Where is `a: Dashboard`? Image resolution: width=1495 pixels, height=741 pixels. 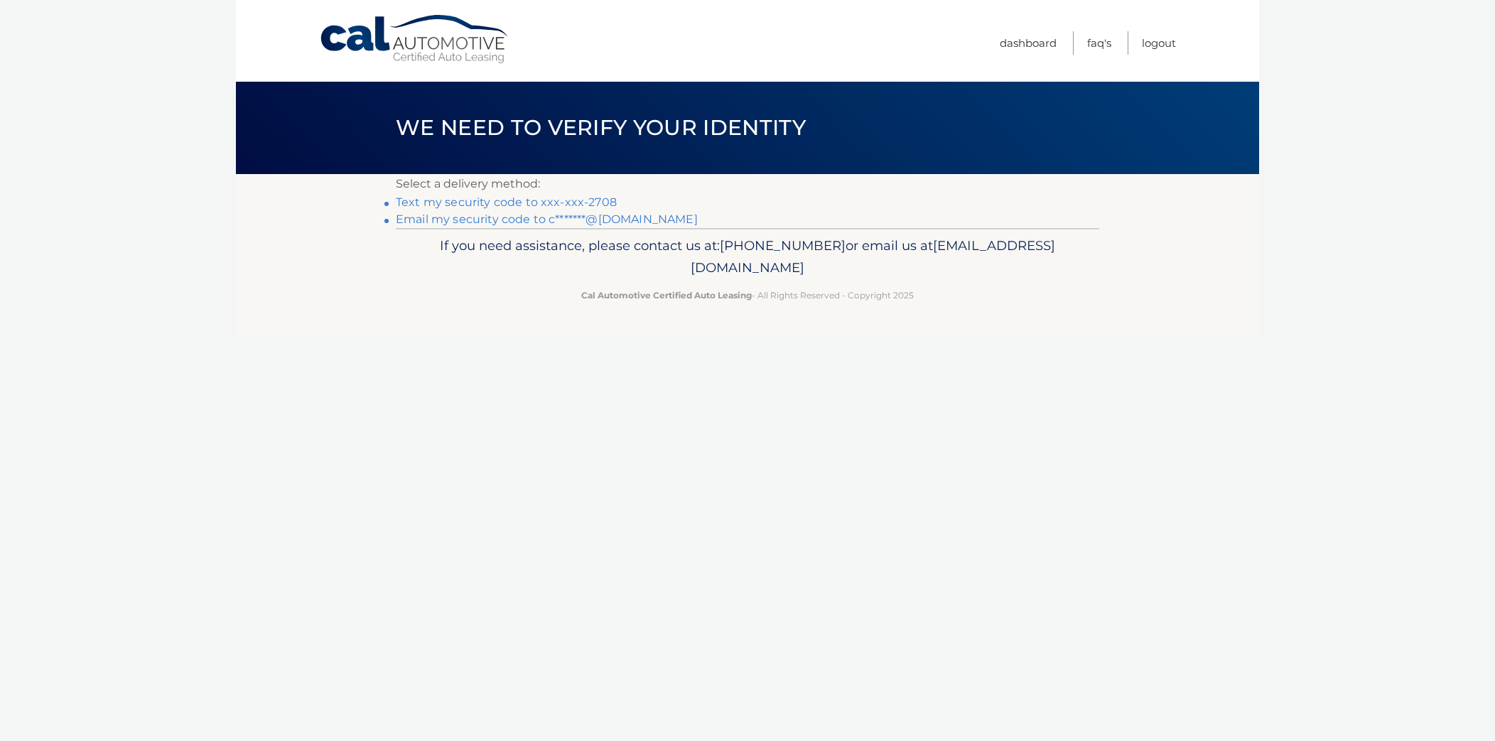 a: Dashboard is located at coordinates (1028, 43).